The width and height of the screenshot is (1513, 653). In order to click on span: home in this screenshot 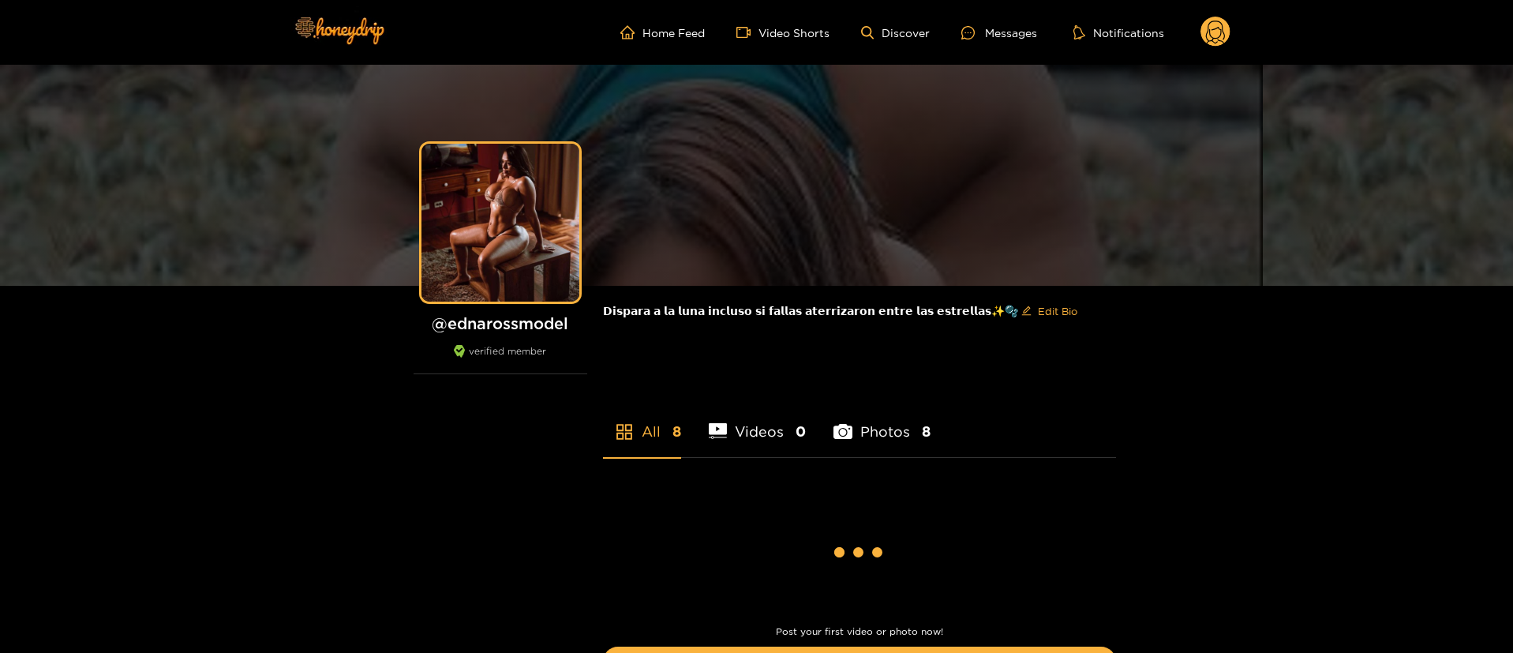, I will do `click(631, 32)`.